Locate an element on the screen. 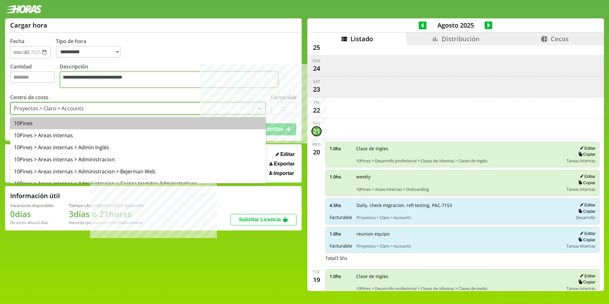  div: scrollable content is located at coordinates (455, 168).